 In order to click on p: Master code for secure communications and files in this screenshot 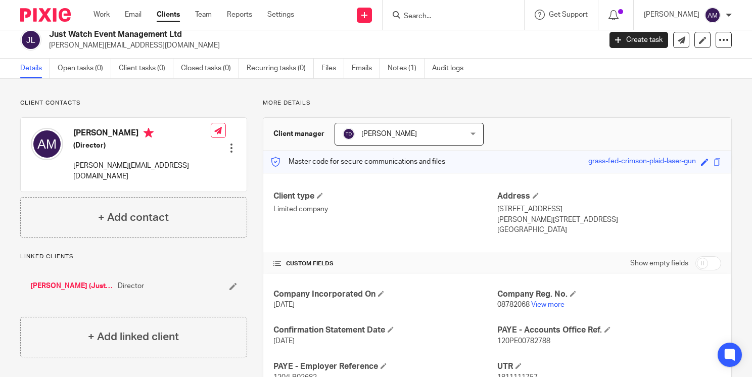, I will do `click(358, 162)`.